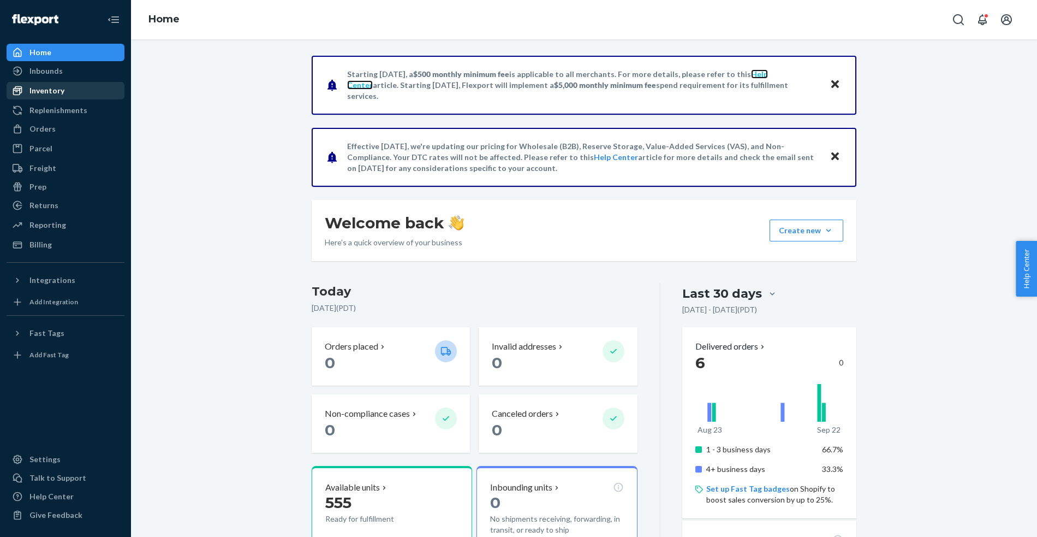 The width and height of the screenshot is (1037, 537). Describe the element at coordinates (66, 355) in the screenshot. I see `a: Add Fast Tag` at that location.